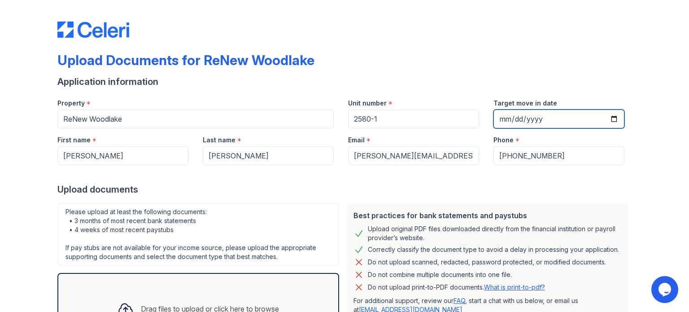  Describe the element at coordinates (356, 140) in the screenshot. I see `label: Email` at that location.